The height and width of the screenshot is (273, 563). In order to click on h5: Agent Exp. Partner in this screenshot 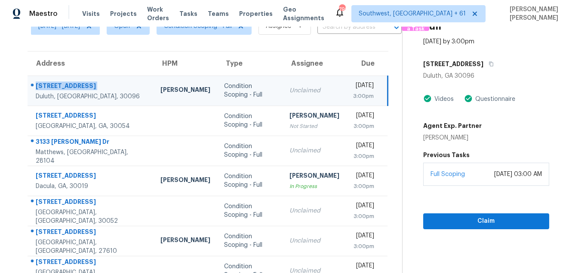, I will do `click(452, 126)`.